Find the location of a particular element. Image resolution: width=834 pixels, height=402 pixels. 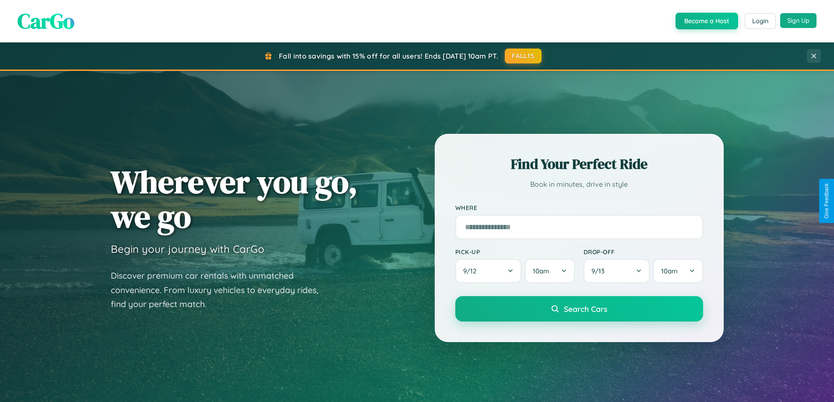

div: Give Feedback is located at coordinates (827, 201).